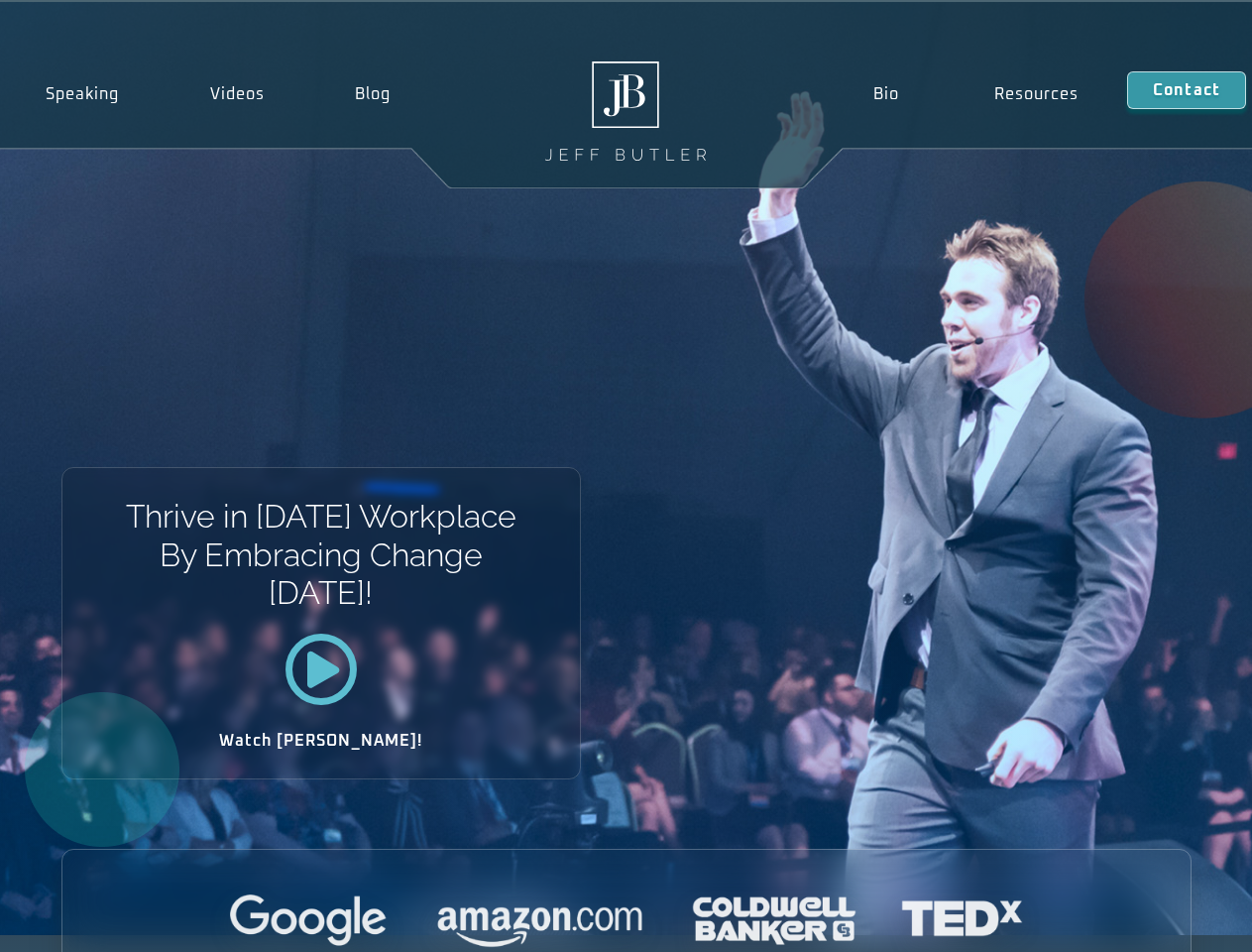  What do you see at coordinates (1037, 94) in the screenshot?
I see `a: Resources` at bounding box center [1037, 94].